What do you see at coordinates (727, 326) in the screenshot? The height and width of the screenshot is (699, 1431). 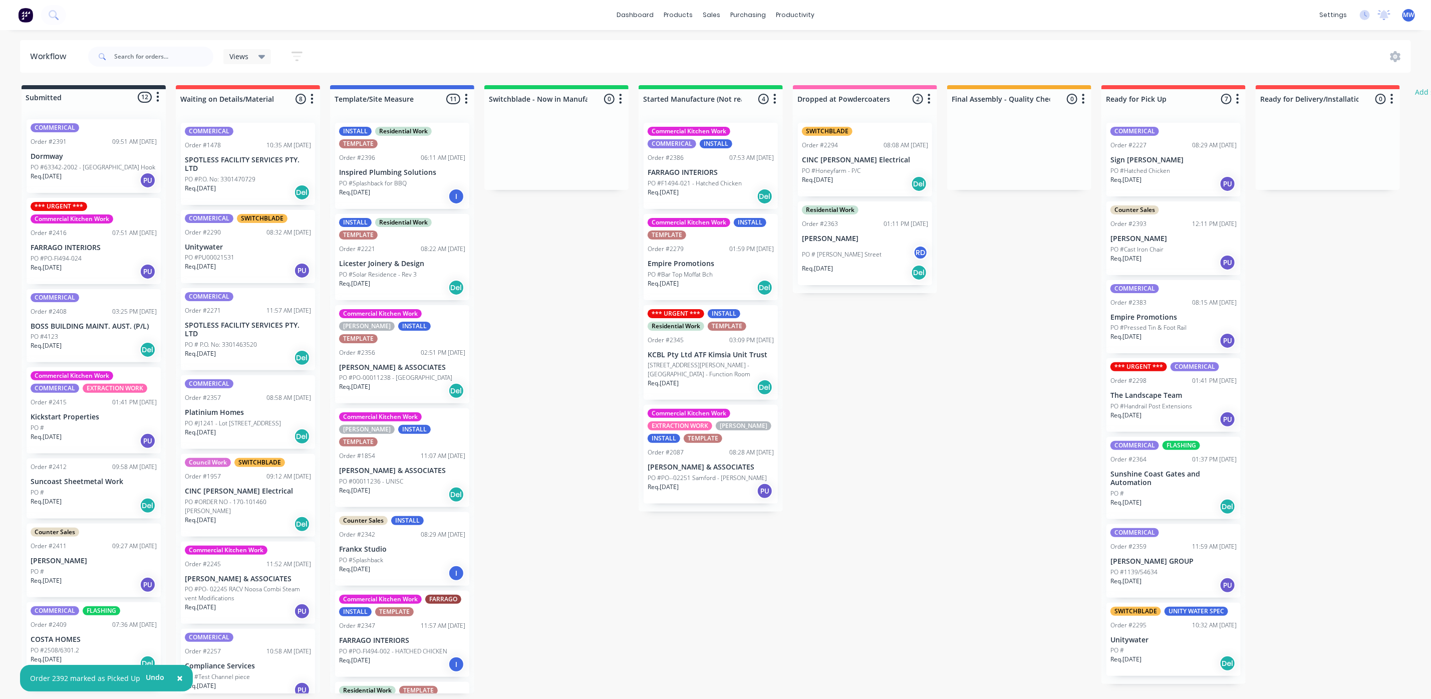 I see `div: TEMPLATE` at bounding box center [727, 326].